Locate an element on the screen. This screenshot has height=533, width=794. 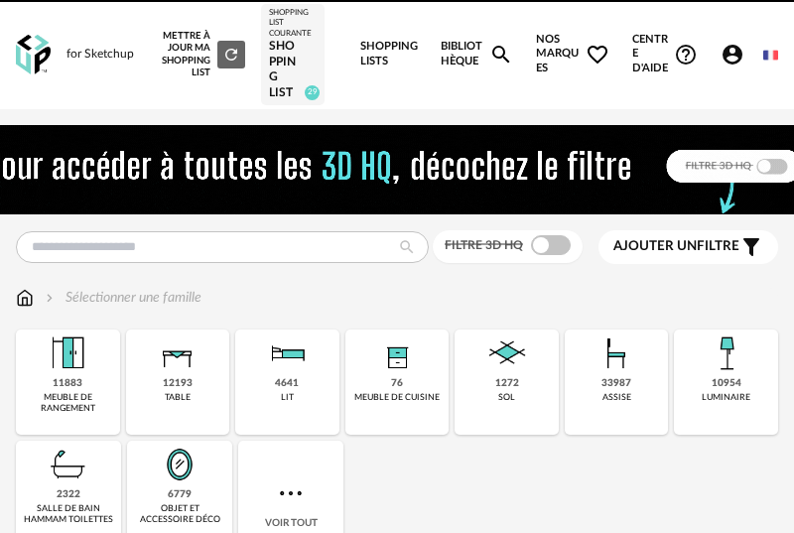
div: for Sketchup is located at coordinates (100, 55).